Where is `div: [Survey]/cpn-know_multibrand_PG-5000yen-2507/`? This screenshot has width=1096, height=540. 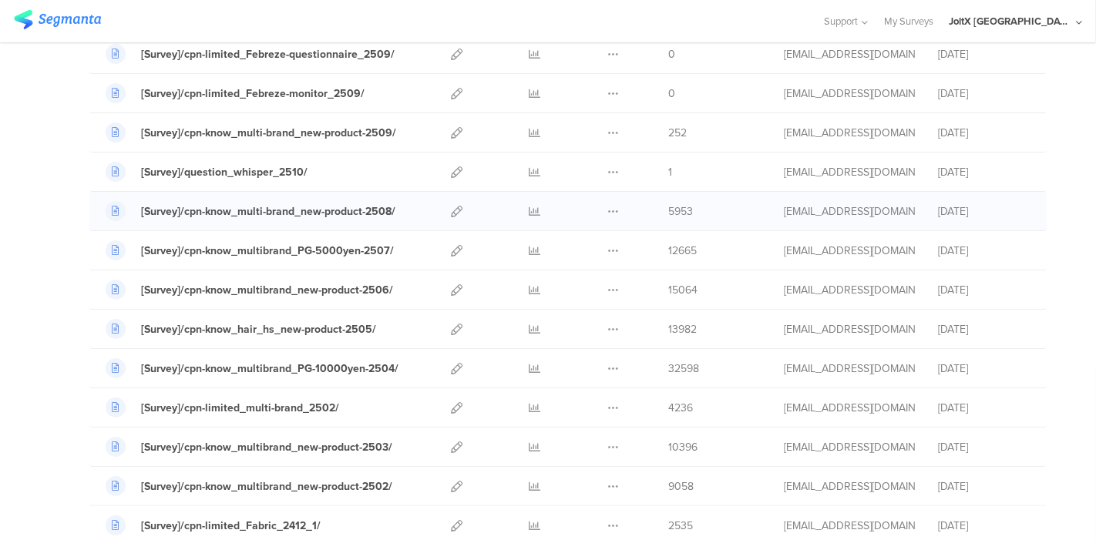 div: [Survey]/cpn-know_multibrand_PG-5000yen-2507/ is located at coordinates (267, 250).